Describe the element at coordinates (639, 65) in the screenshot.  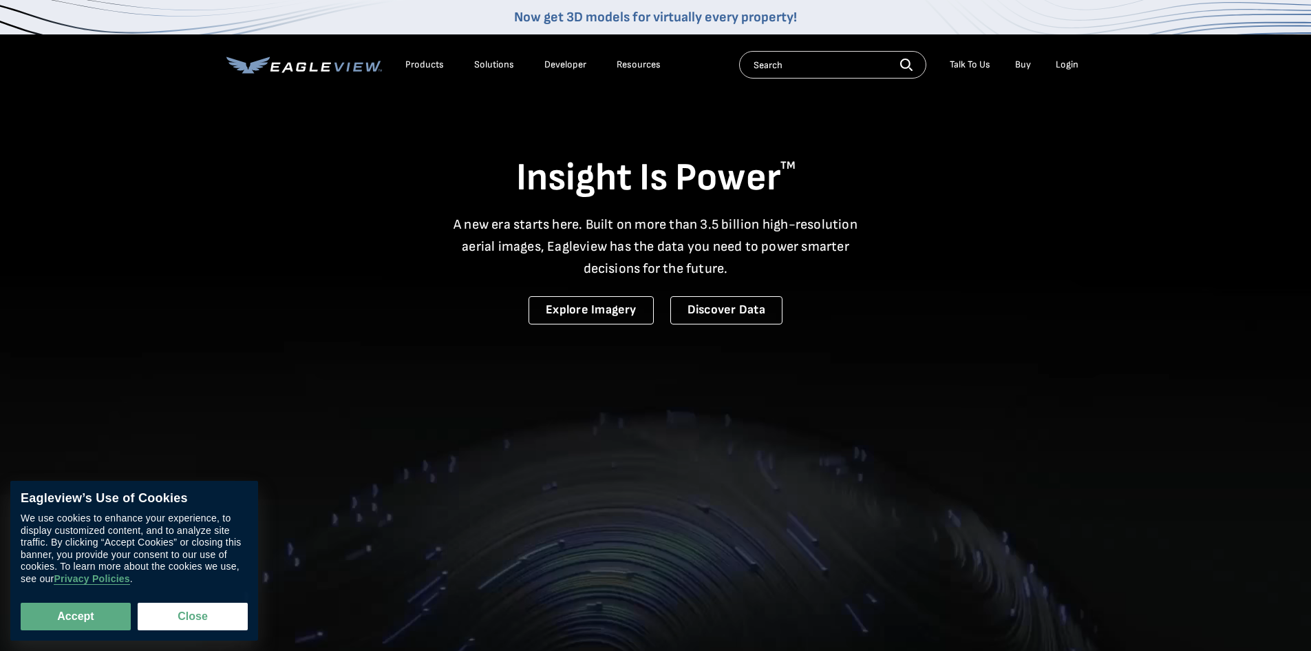
I see `div: Resources` at that location.